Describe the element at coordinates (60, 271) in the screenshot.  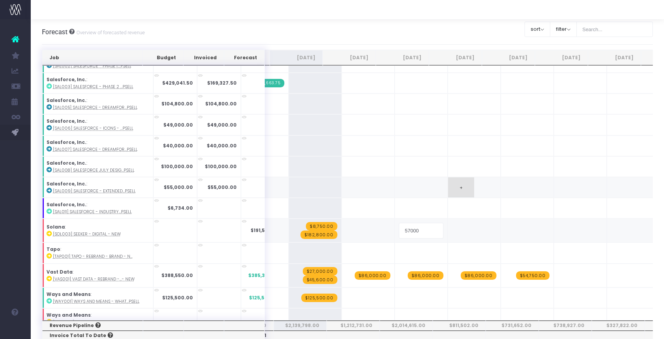
I see `strong: Vast Data` at that location.